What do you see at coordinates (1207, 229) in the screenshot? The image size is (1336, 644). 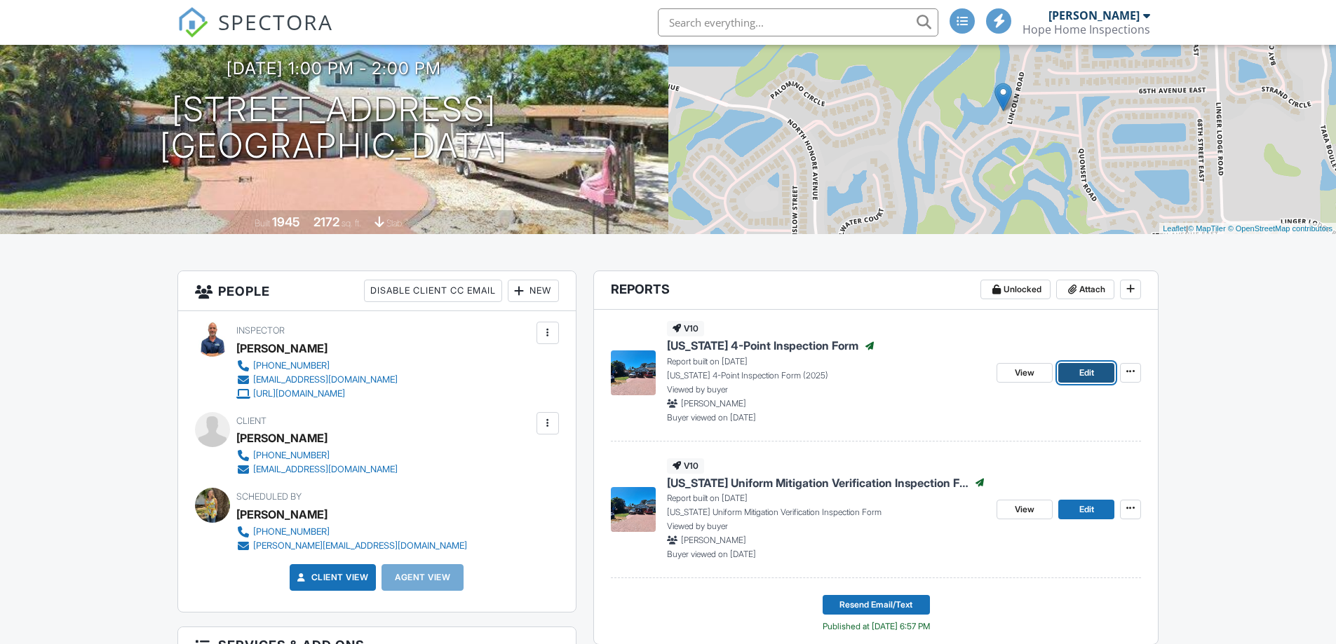 I see `a: © MapTiler` at bounding box center [1207, 229].